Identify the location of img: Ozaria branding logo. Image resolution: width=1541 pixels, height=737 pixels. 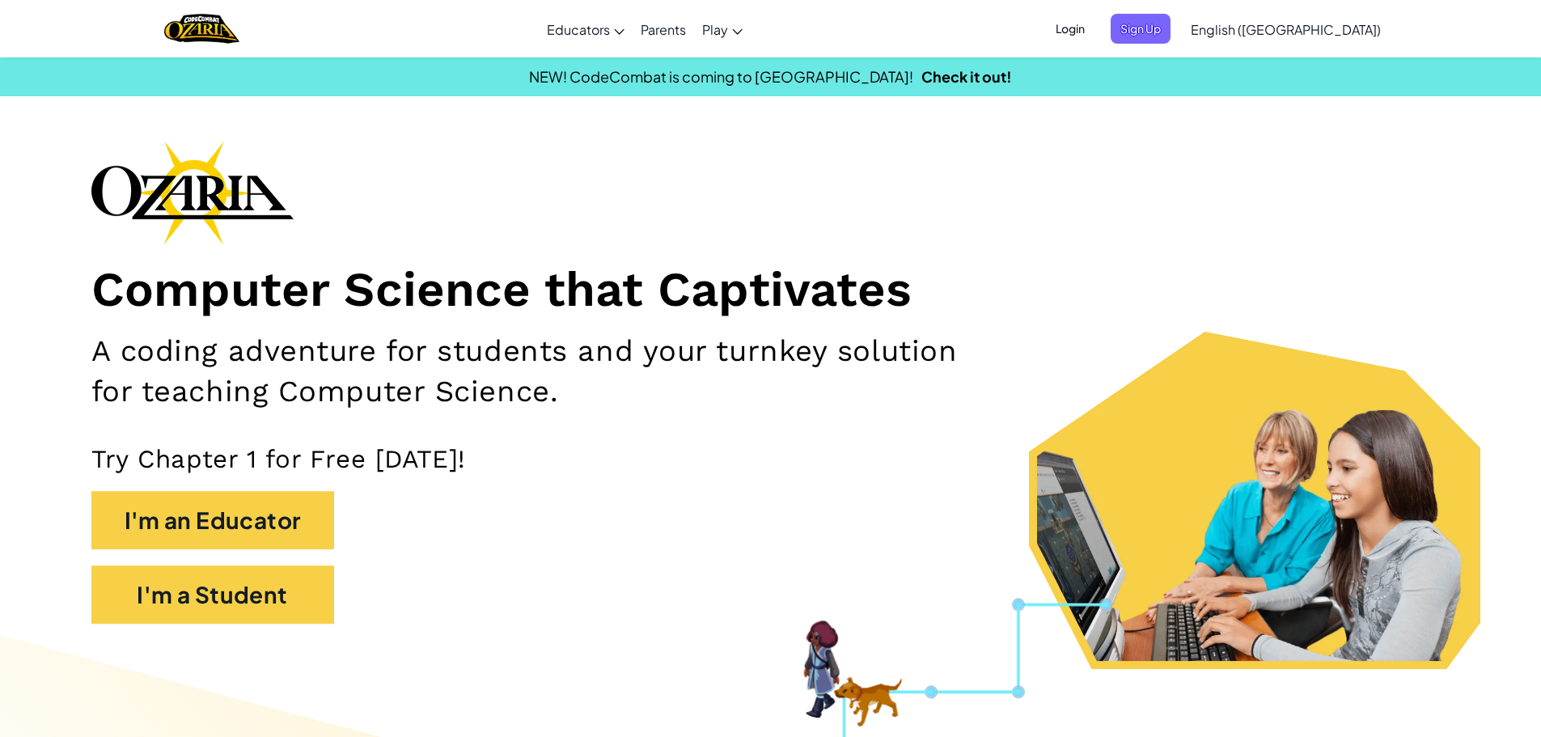
(193, 193).